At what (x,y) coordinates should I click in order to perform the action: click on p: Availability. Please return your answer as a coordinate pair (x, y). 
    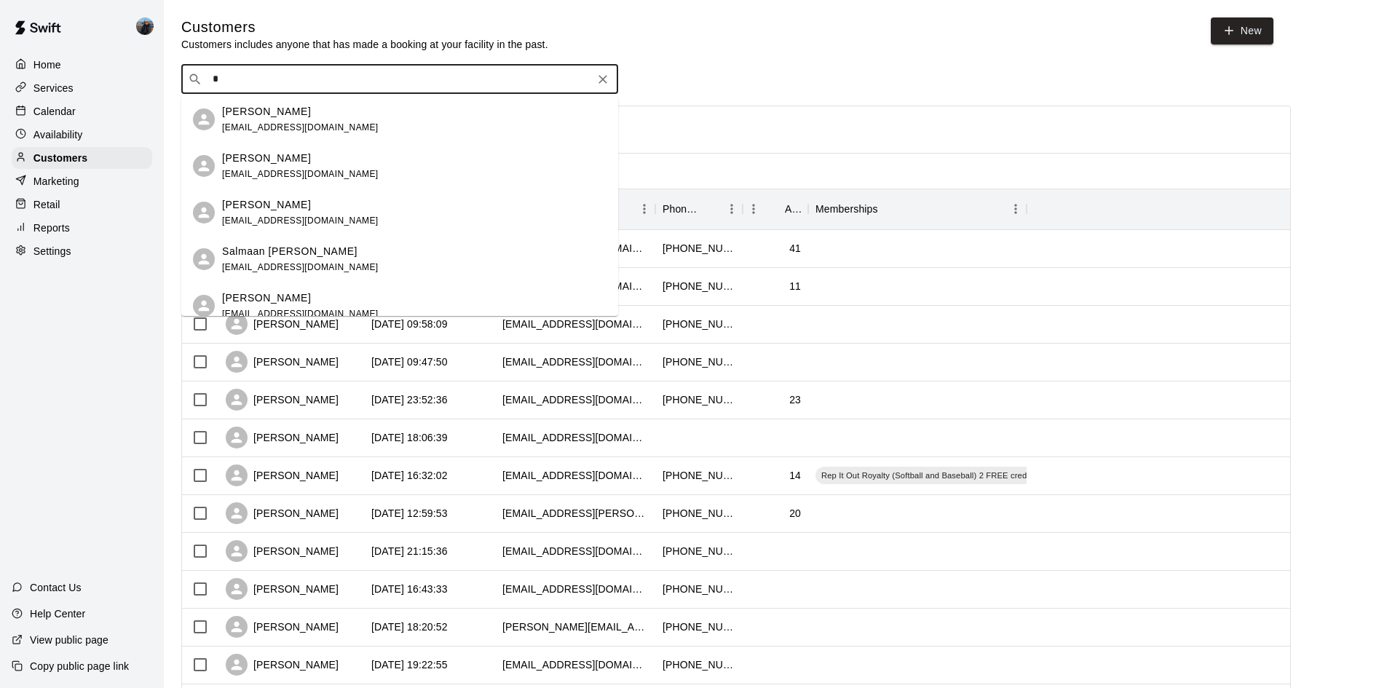
    Looking at the image, I should click on (58, 135).